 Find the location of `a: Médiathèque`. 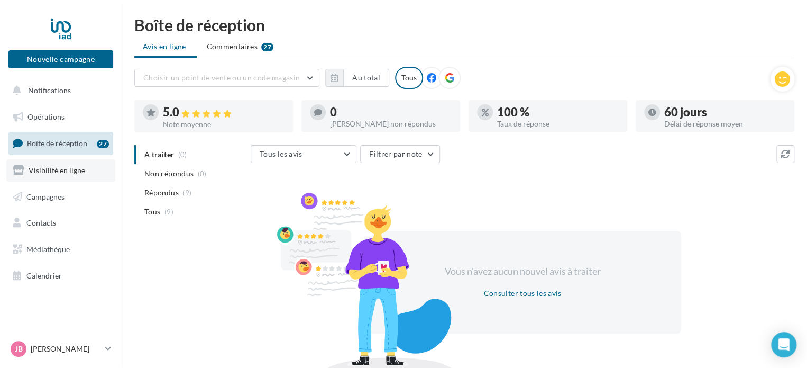

a: Médiathèque is located at coordinates (61, 249).